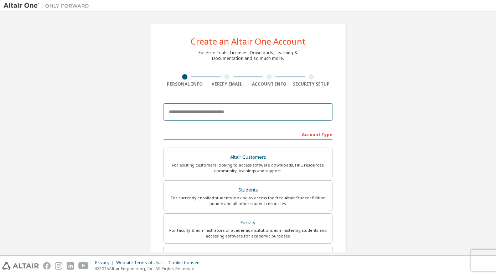 This screenshot has width=496, height=276. I want to click on div: Personal Info, so click(185, 84).